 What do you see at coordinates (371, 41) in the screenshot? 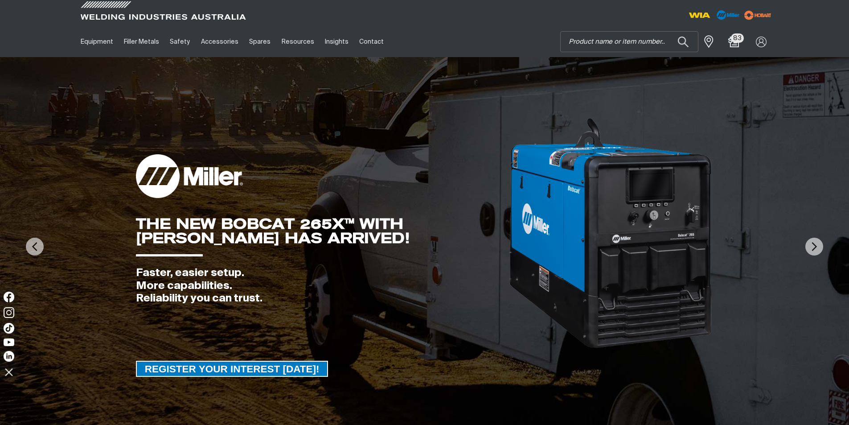
I see `a: Contact` at bounding box center [371, 41].